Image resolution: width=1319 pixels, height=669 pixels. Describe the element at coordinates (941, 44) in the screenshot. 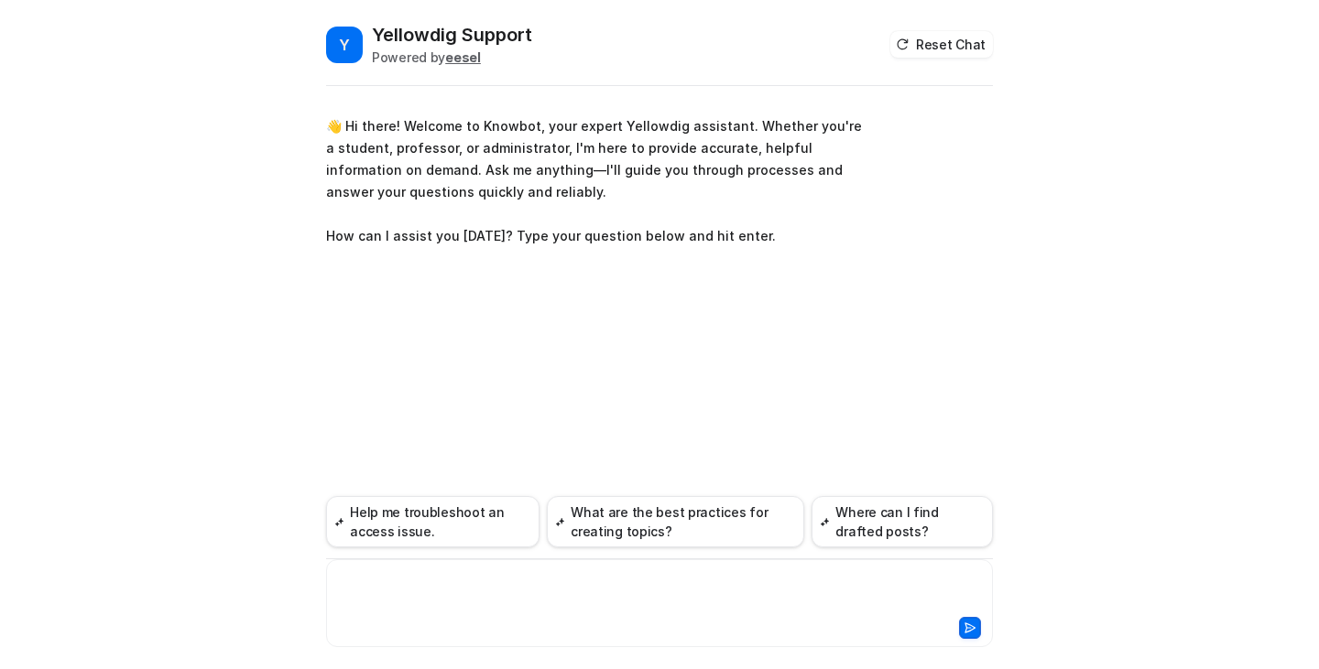

I see `button: Reset Chat` at that location.